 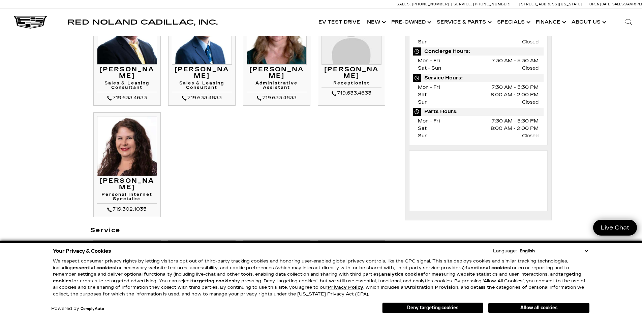 What do you see at coordinates (478, 78) in the screenshot?
I see `span: Service Hours:` at bounding box center [478, 78].